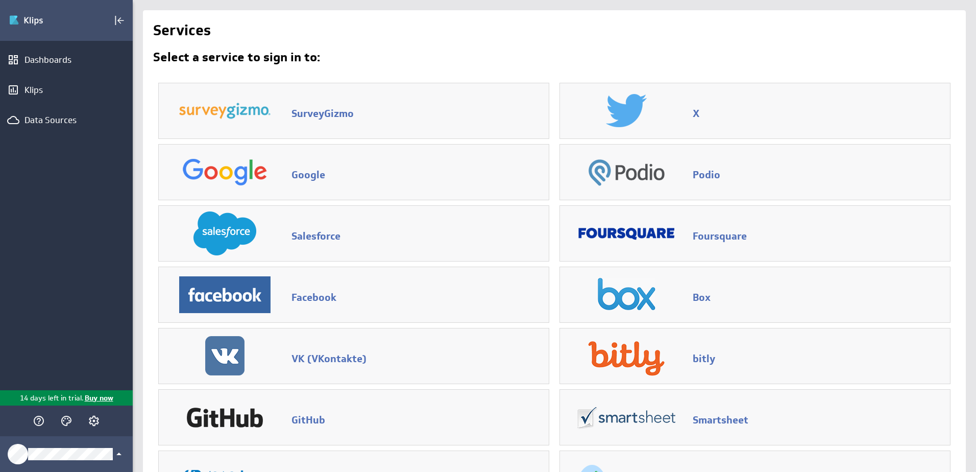 Image resolution: width=976 pixels, height=472 pixels. What do you see at coordinates (819, 299) in the screenshot?
I see `h3: Box` at bounding box center [819, 299].